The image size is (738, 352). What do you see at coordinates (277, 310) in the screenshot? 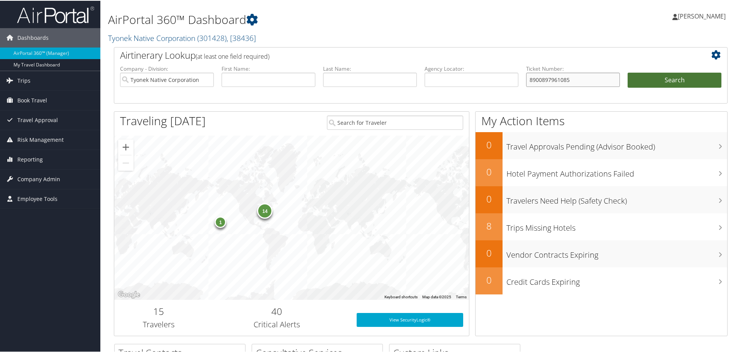
I see `h2: 40` at bounding box center [277, 310].